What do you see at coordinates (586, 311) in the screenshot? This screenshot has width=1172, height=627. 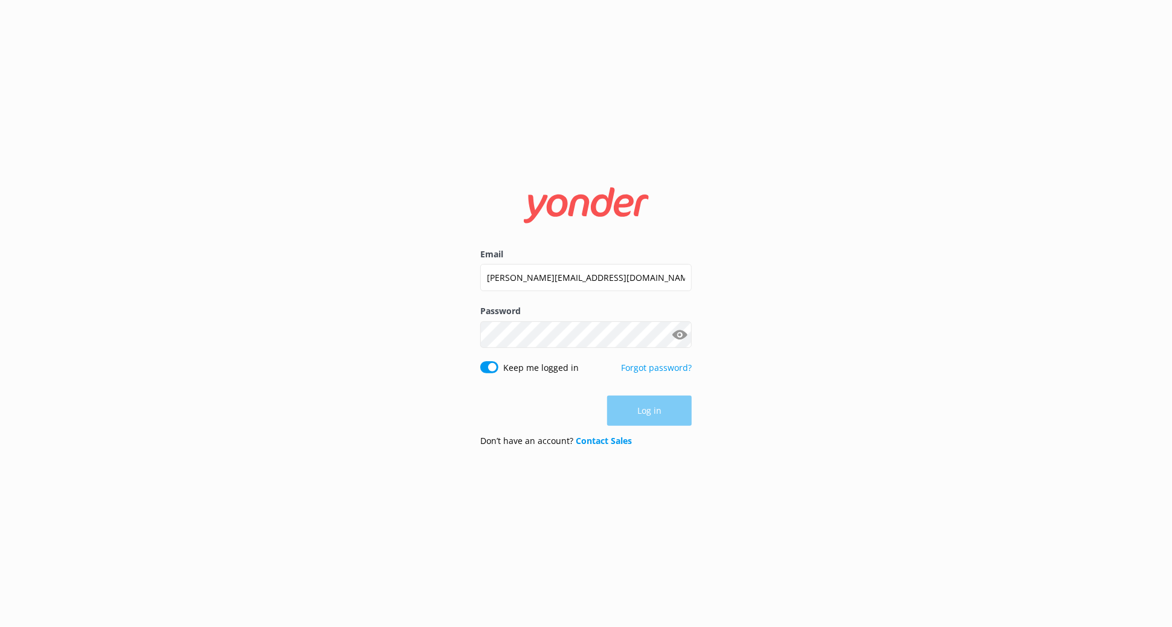 I see `label: Password` at bounding box center [586, 311].